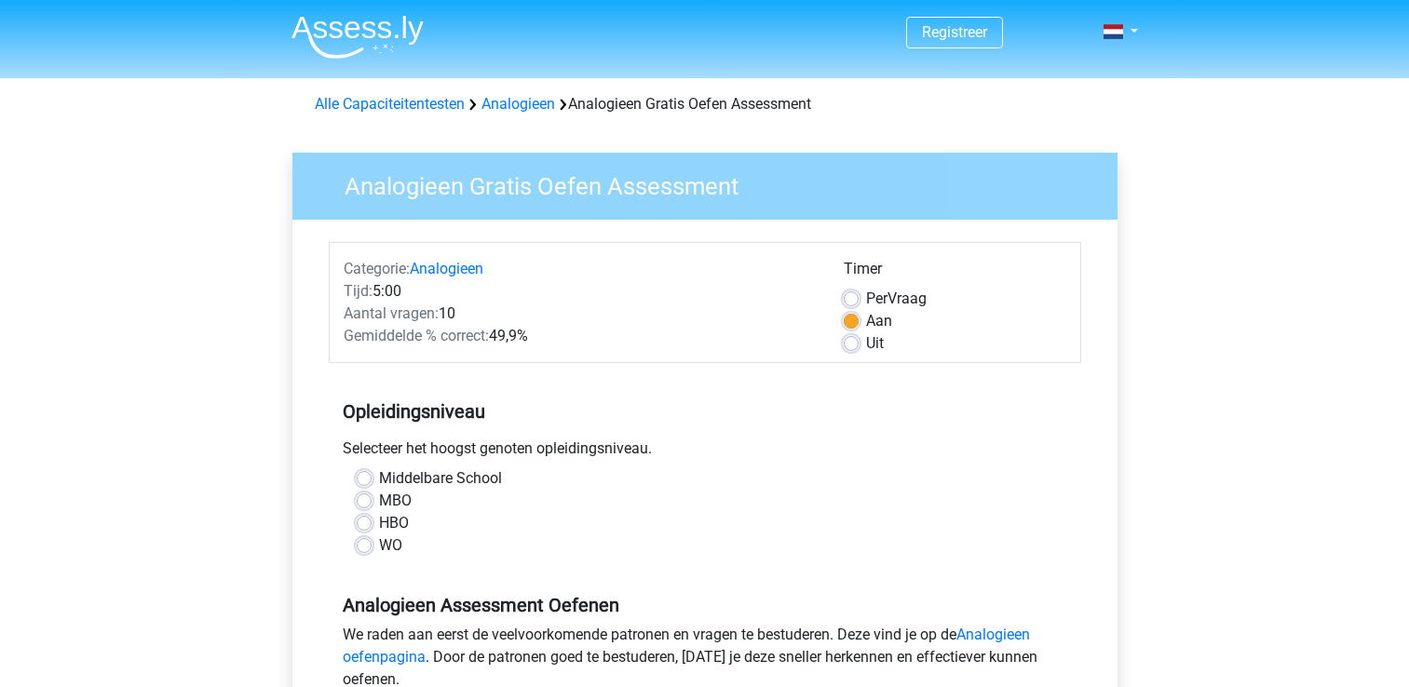 Image resolution: width=1409 pixels, height=687 pixels. Describe the element at coordinates (376, 268) in the screenshot. I see `span: Categorie:` at that location.